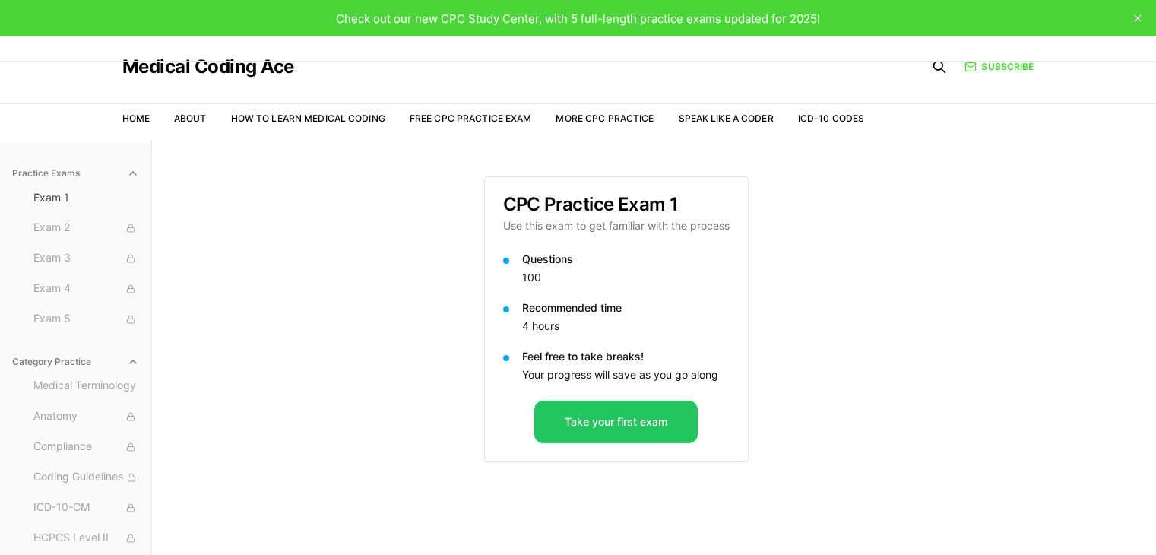  Describe the element at coordinates (577, 18) in the screenshot. I see `span: Check out our new CPC Study Center, with 5 full-length practice exams updated for 2025!` at that location.